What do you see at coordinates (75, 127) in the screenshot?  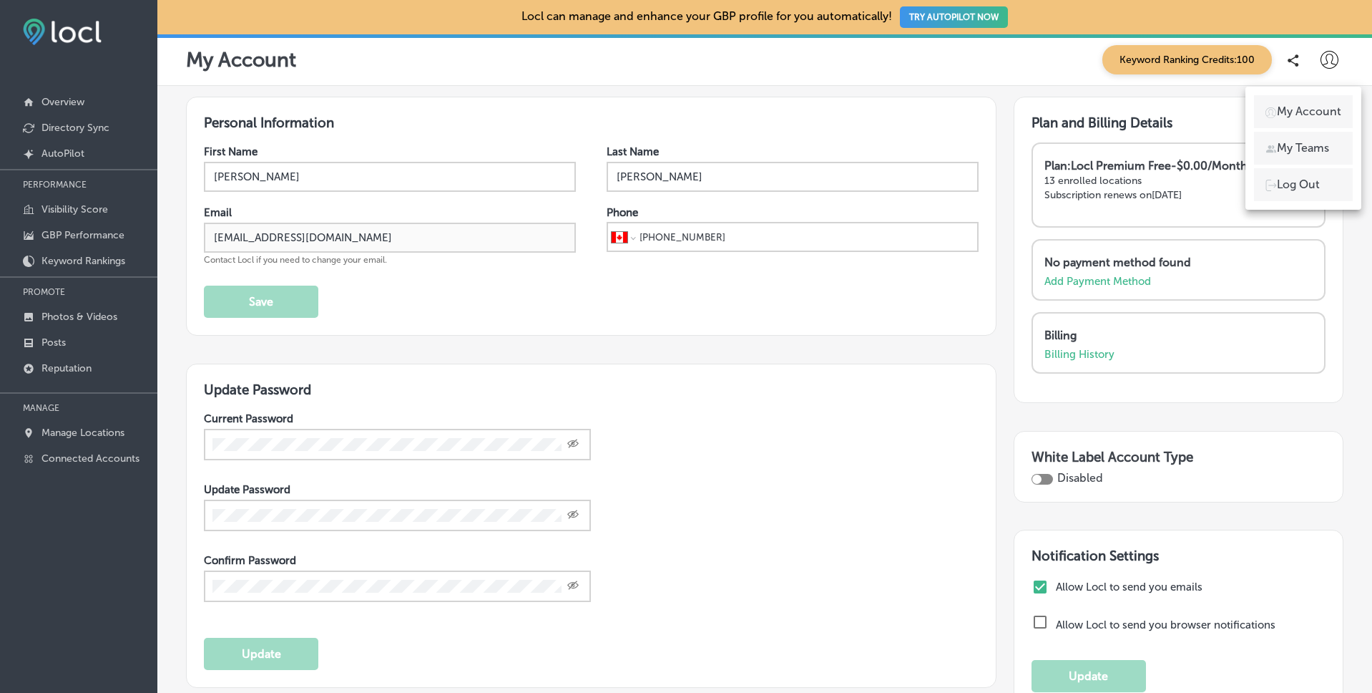 I see `p: Directory Sync` at bounding box center [75, 127].